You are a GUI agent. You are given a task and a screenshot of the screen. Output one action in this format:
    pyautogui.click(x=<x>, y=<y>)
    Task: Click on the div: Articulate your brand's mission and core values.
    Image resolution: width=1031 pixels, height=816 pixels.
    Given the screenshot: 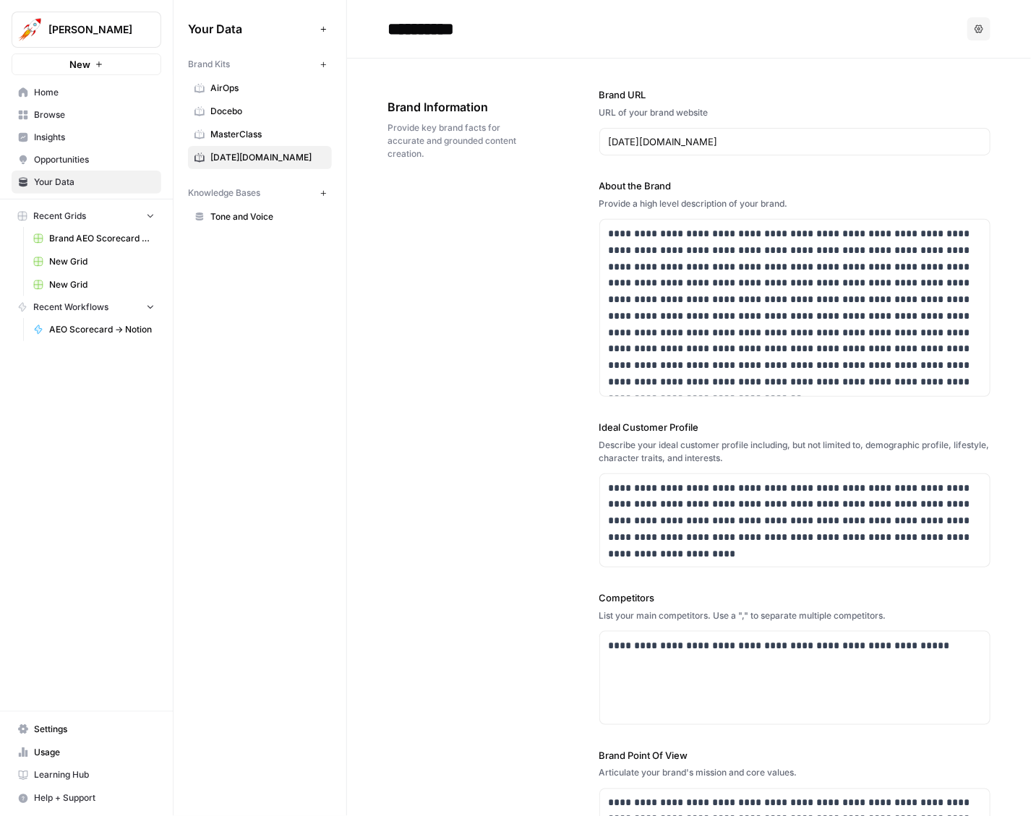 What is the action you would take?
    pyautogui.click(x=795, y=773)
    